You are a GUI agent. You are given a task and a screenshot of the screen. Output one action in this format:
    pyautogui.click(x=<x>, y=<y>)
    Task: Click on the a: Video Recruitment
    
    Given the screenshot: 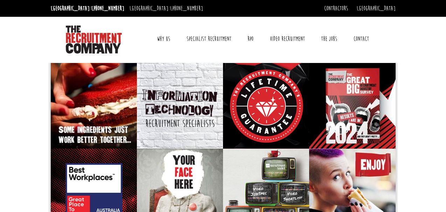 What is the action you would take?
    pyautogui.click(x=288, y=39)
    